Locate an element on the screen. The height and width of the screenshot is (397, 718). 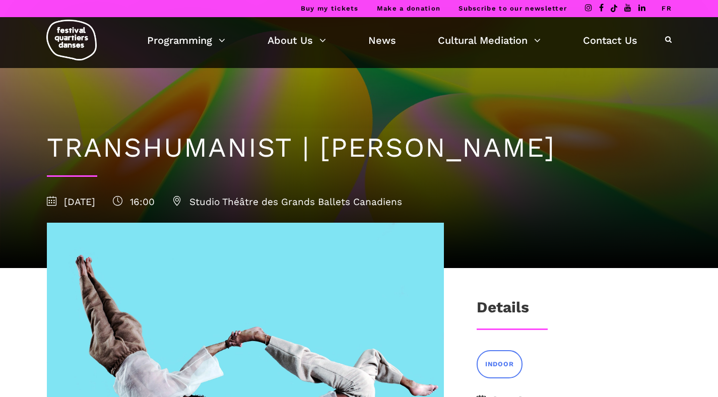
a: Buy my tickets is located at coordinates (330, 8).